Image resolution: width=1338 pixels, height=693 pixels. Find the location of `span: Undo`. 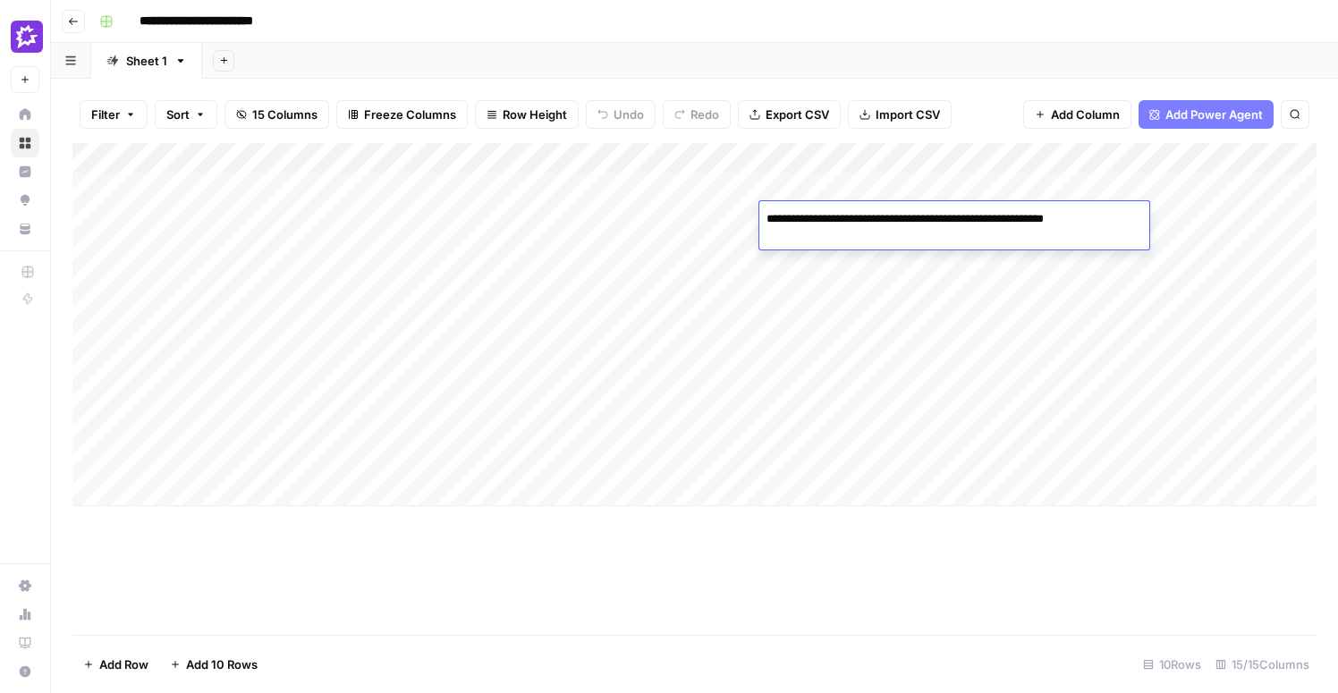

span: Undo is located at coordinates (629, 114).